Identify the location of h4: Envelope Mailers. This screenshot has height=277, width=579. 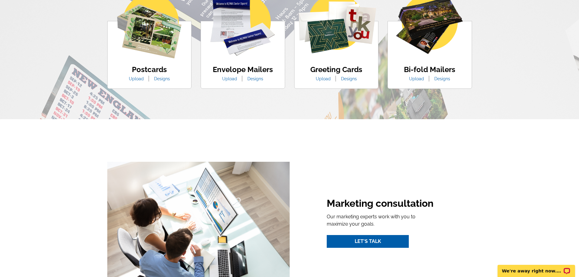
(243, 70).